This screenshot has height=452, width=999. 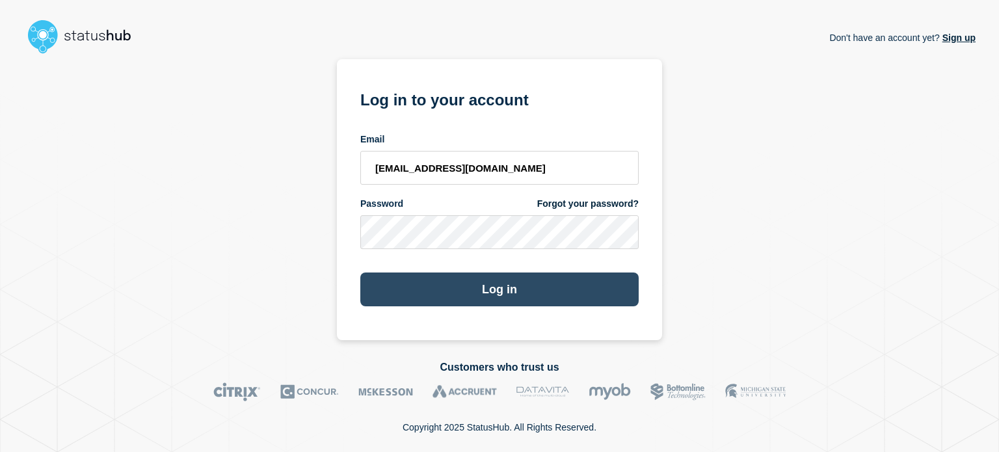 What do you see at coordinates (957, 38) in the screenshot?
I see `a: Sign up` at bounding box center [957, 38].